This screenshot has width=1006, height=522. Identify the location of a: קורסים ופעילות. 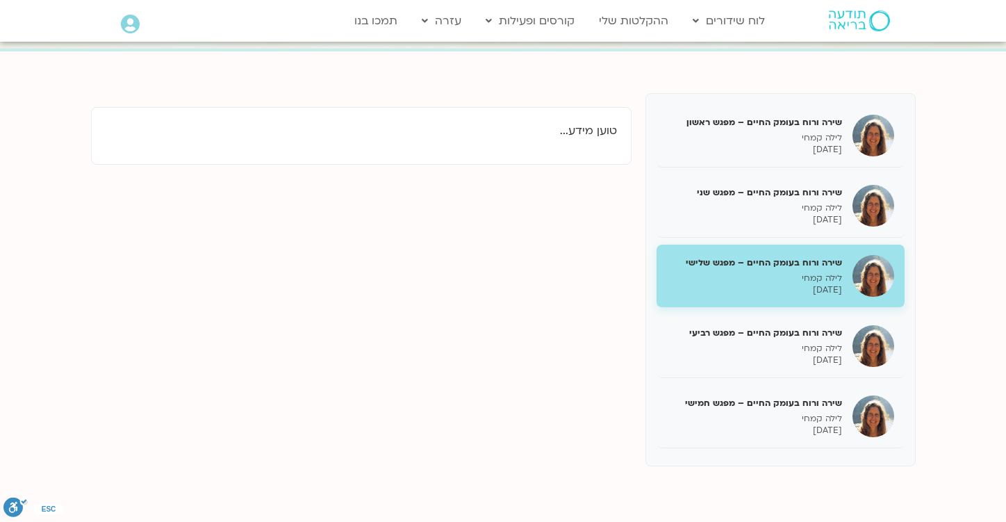
(530, 21).